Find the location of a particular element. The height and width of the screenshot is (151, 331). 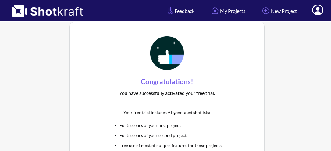

li: For 5 scenes of your first project is located at coordinates (173, 125).